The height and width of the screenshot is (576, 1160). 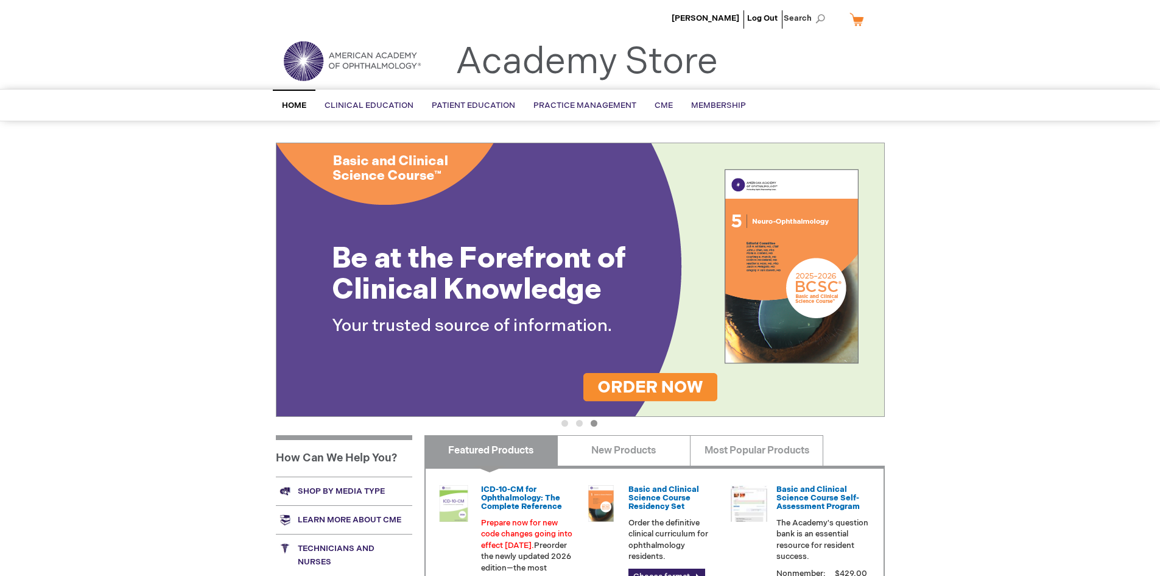 I want to click on a: Featured Products, so click(x=491, y=450).